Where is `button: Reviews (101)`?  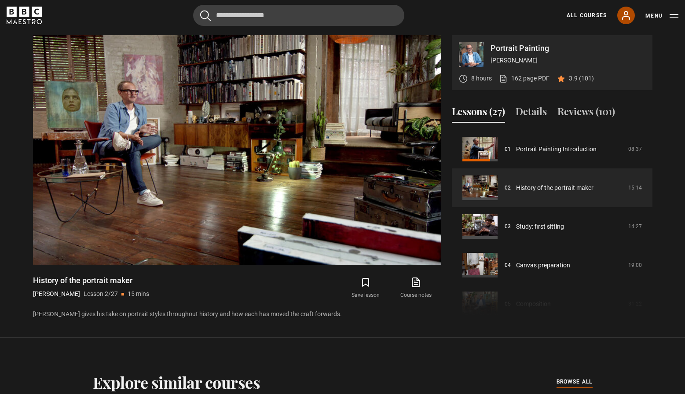
button: Reviews (101) is located at coordinates (586, 113).